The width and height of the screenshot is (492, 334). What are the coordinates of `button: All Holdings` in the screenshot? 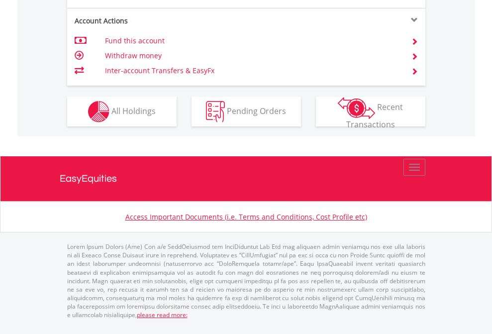 It's located at (122, 111).